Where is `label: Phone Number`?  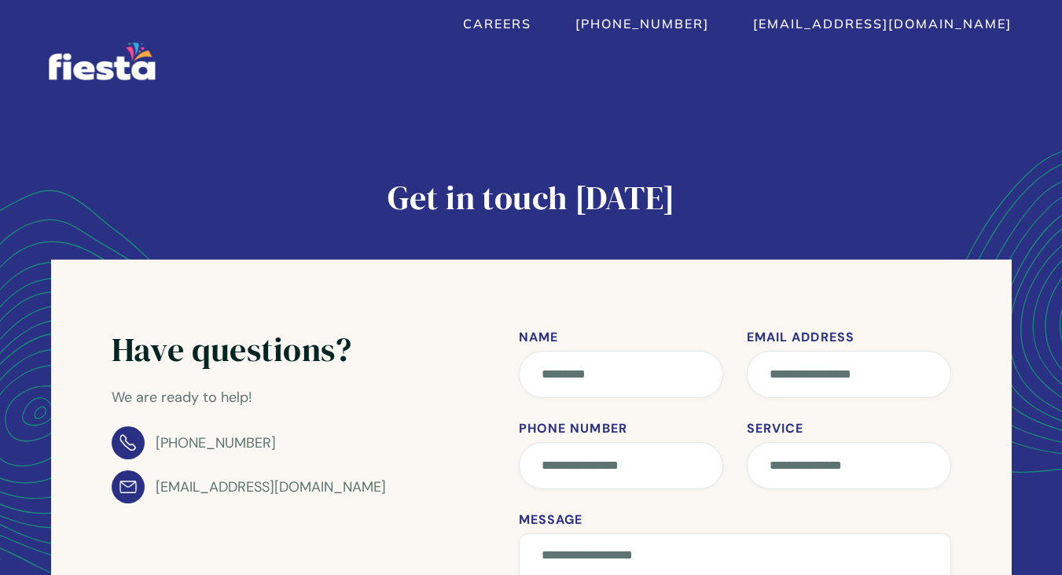 label: Phone Number is located at coordinates (621, 429).